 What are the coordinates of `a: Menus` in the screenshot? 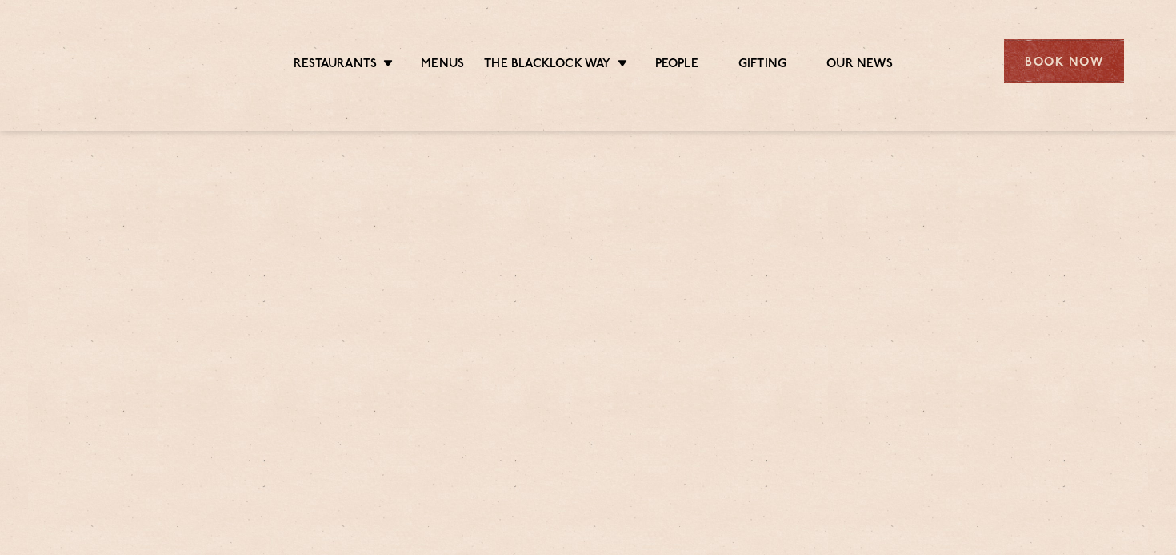 It's located at (443, 66).